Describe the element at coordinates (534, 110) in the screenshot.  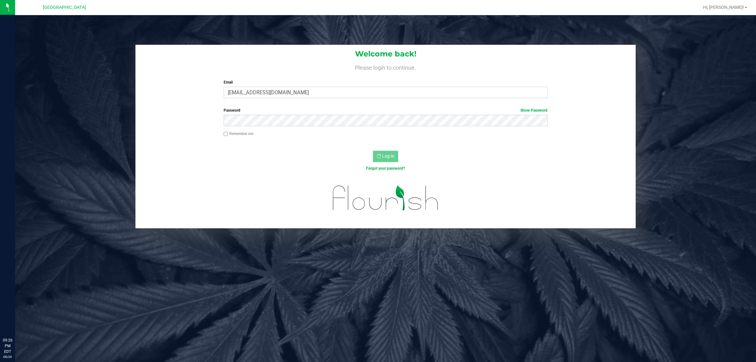
I see `a: Show Password` at that location.